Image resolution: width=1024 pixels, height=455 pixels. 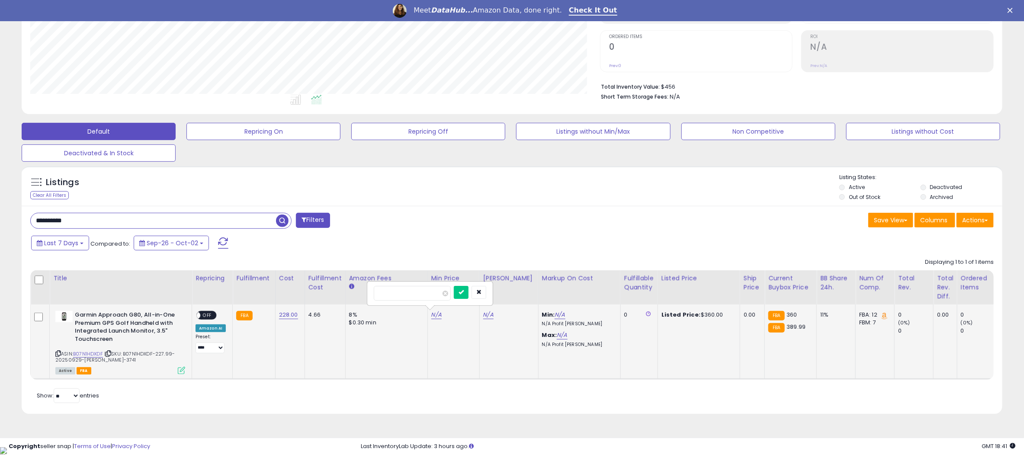 I want to click on span: 360, so click(x=792, y=315).